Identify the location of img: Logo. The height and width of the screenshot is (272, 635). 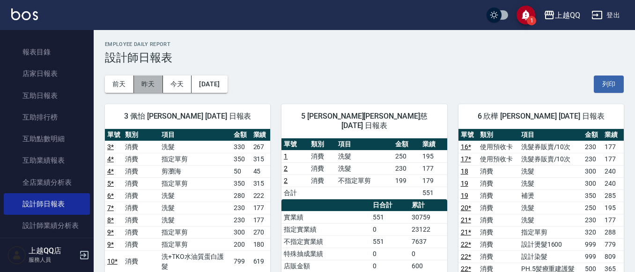
(24, 14).